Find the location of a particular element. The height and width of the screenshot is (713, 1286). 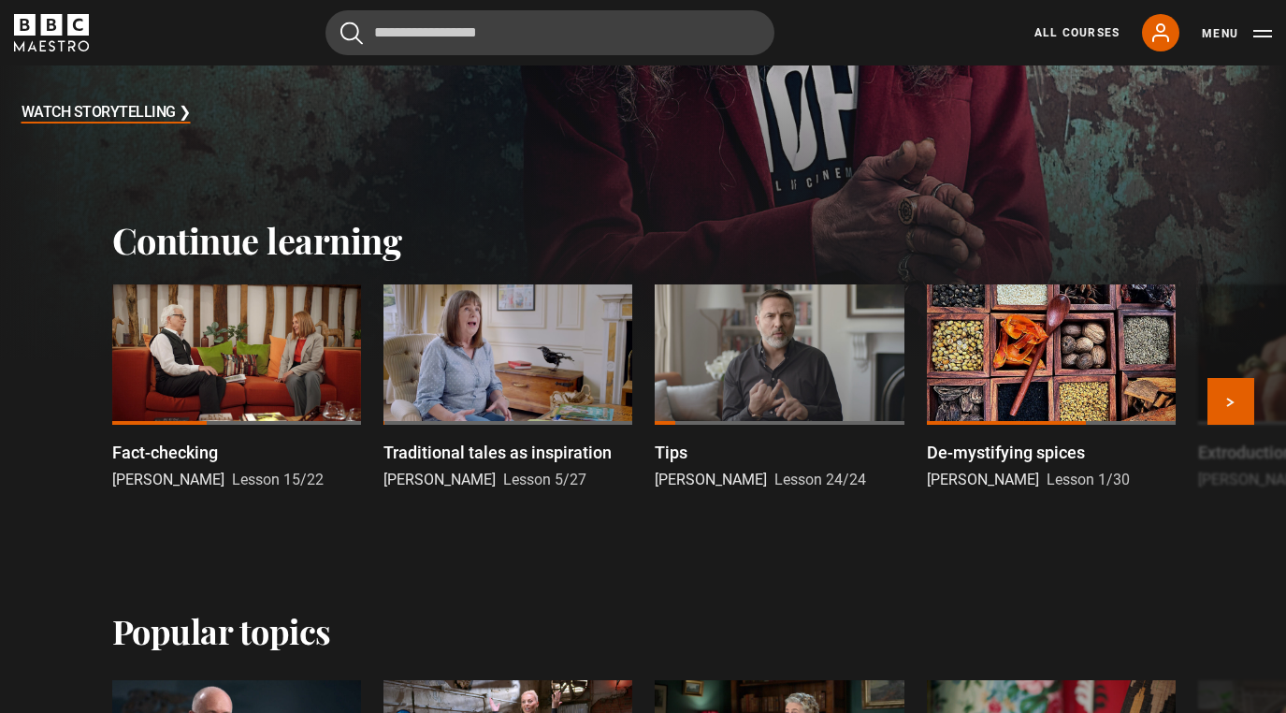

h2: Continue learning is located at coordinates (643, 240).